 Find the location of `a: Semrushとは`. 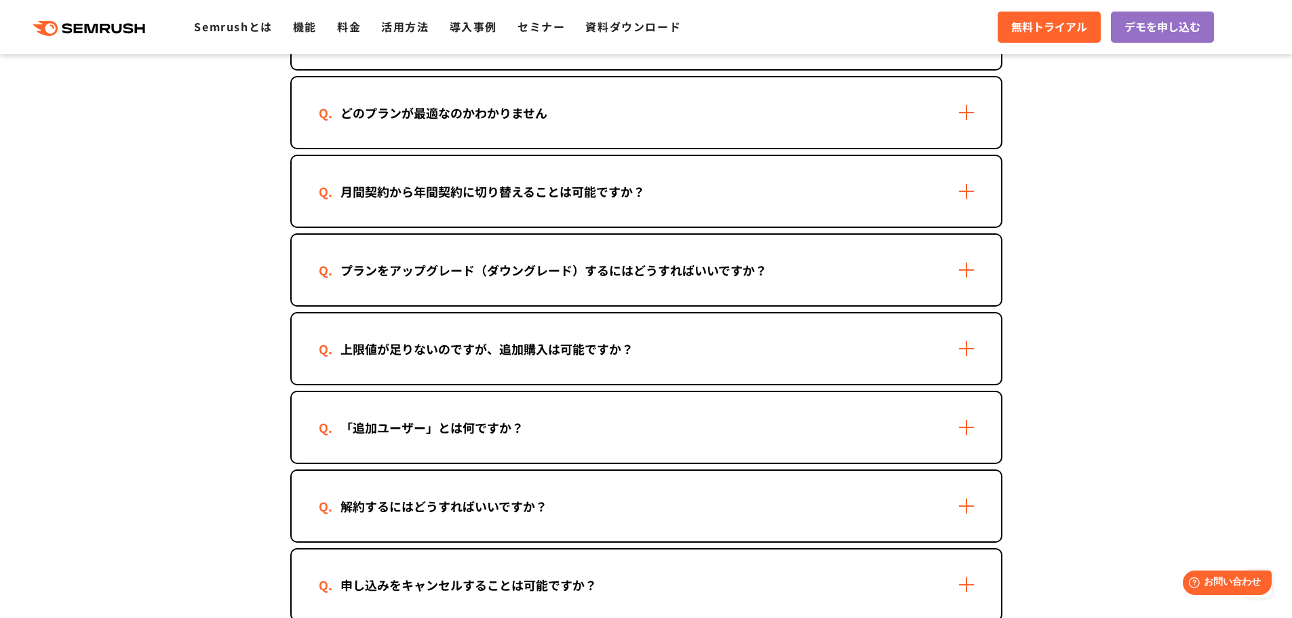

a: Semrushとは is located at coordinates (233, 26).